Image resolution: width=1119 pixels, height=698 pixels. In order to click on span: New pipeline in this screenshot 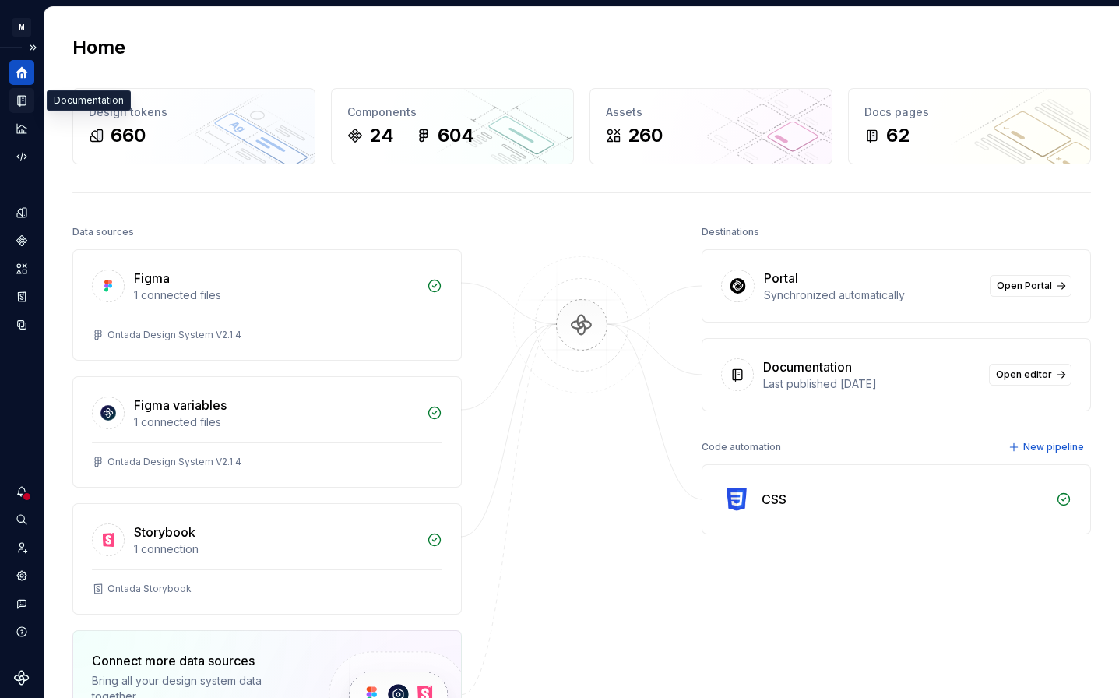, I will do `click(1054, 447)`.